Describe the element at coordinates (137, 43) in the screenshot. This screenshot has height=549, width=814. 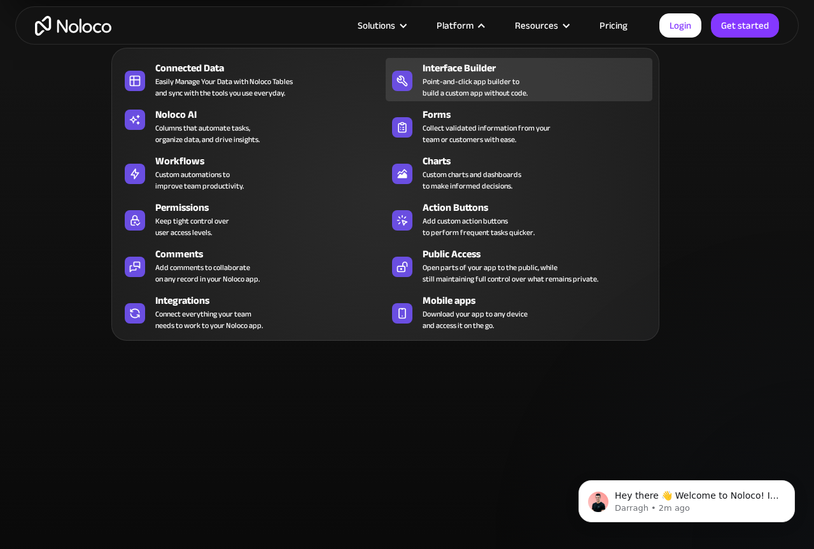
I see `p: Hey there 👋 Welcome to Noloco! If you have any questions, just reply to this message. [GEOGRAPHIC...` at that location.